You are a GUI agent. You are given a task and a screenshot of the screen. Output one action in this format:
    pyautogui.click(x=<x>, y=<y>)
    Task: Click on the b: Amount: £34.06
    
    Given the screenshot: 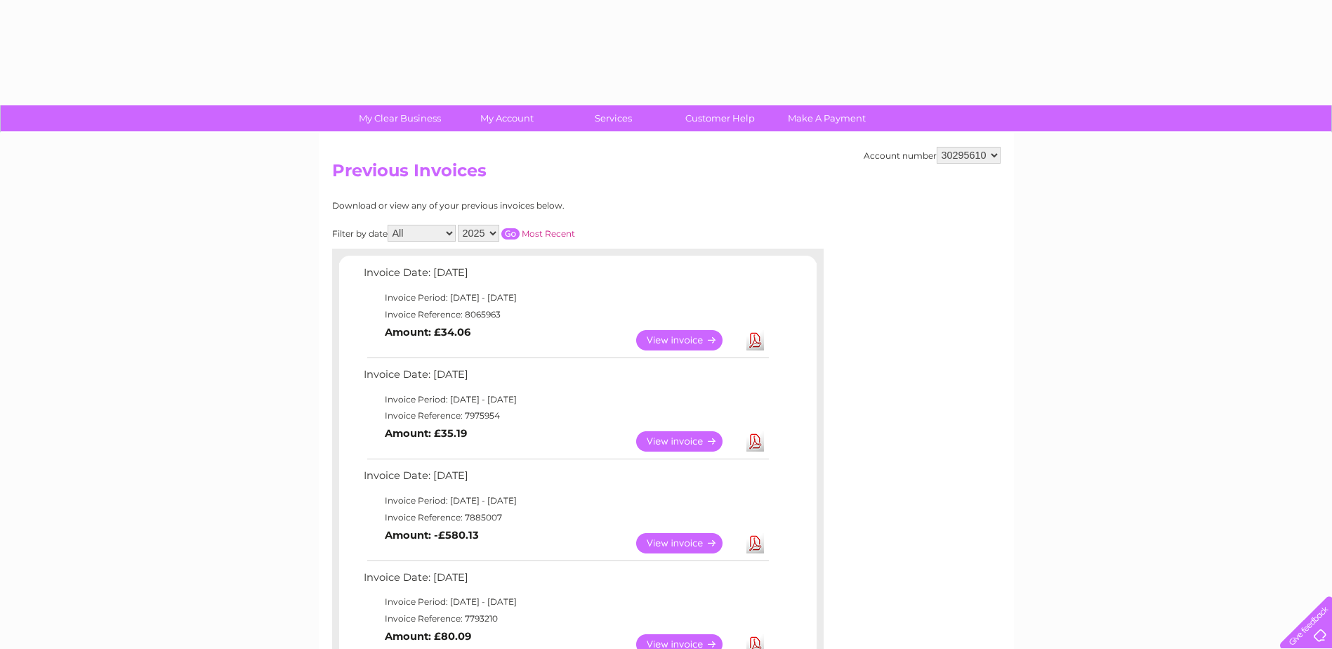 What is the action you would take?
    pyautogui.click(x=428, y=332)
    